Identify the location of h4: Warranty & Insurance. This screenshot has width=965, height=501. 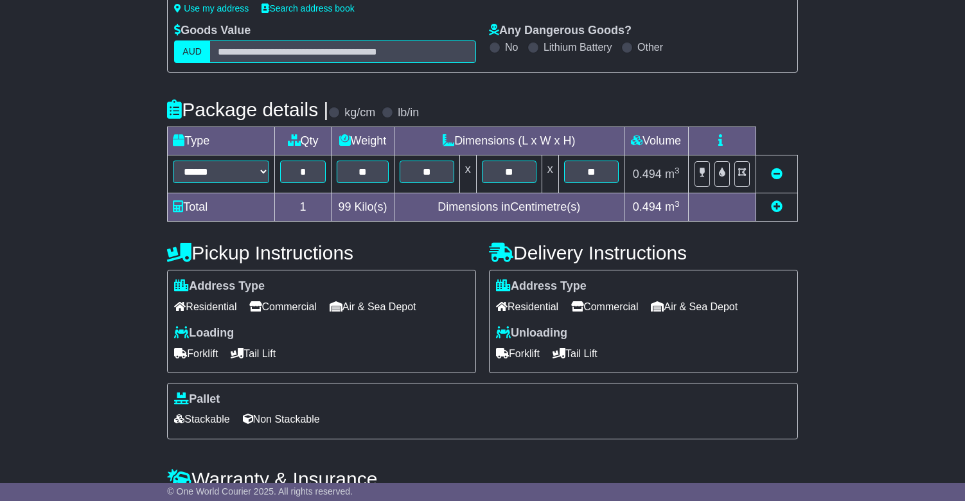
(482, 479).